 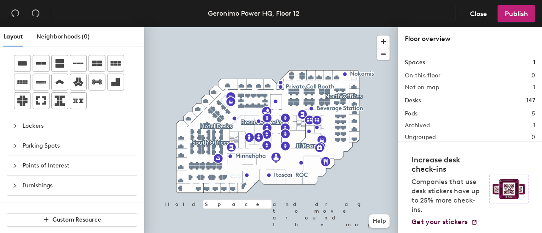 I want to click on h1: 1, so click(x=534, y=63).